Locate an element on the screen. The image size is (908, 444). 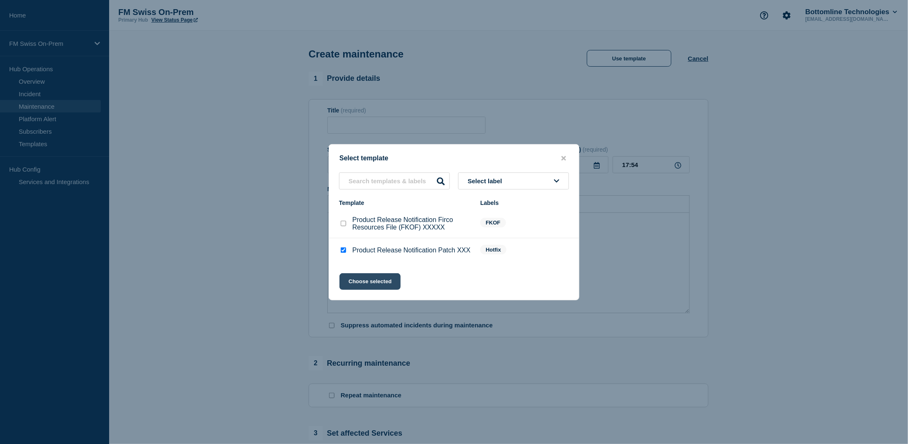
div: Labels is located at coordinates (524, 203).